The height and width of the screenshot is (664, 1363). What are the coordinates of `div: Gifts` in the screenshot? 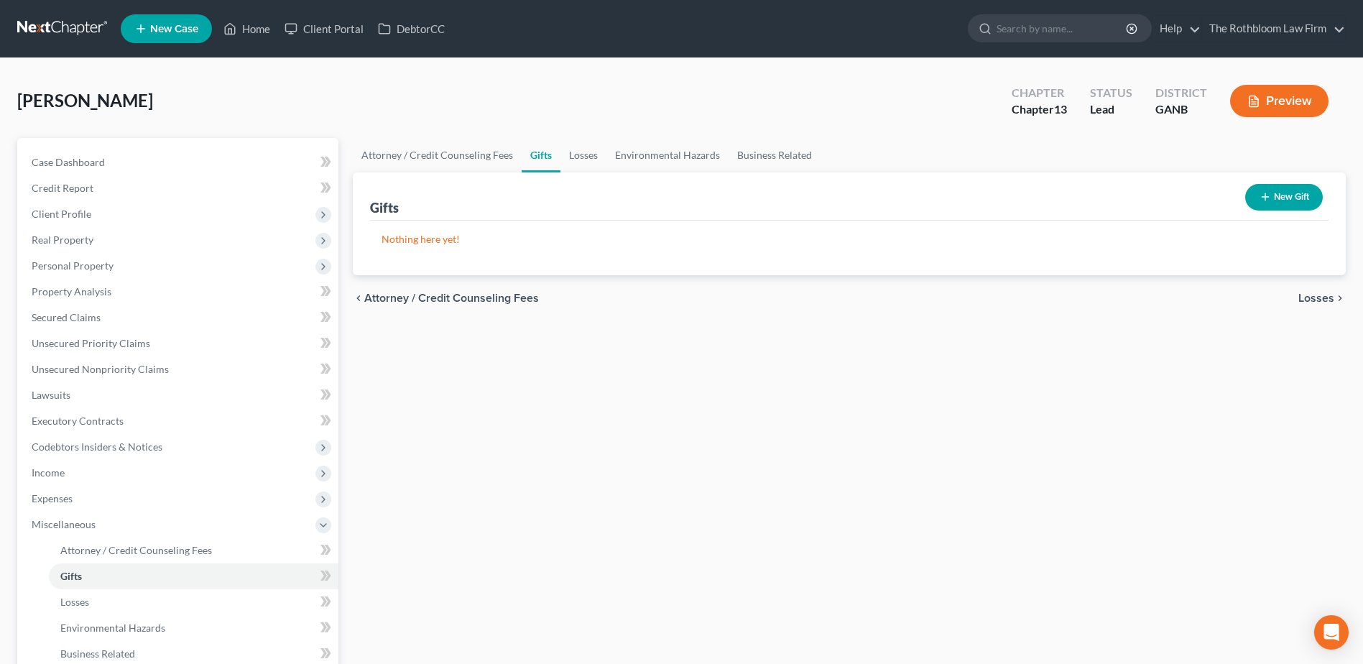 It's located at (384, 208).